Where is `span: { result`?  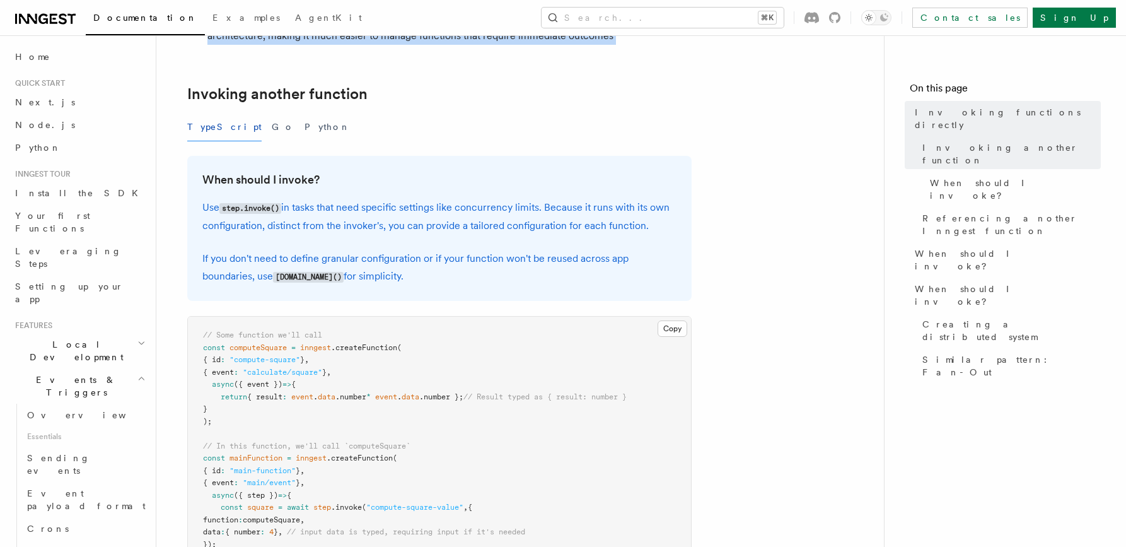 span: { result is located at coordinates (265, 397).